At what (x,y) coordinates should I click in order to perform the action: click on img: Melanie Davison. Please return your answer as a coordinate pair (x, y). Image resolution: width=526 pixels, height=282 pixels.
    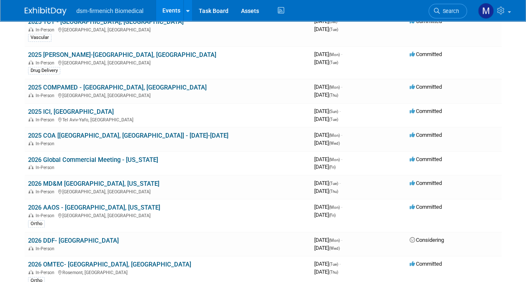
    Looking at the image, I should click on (486, 11).